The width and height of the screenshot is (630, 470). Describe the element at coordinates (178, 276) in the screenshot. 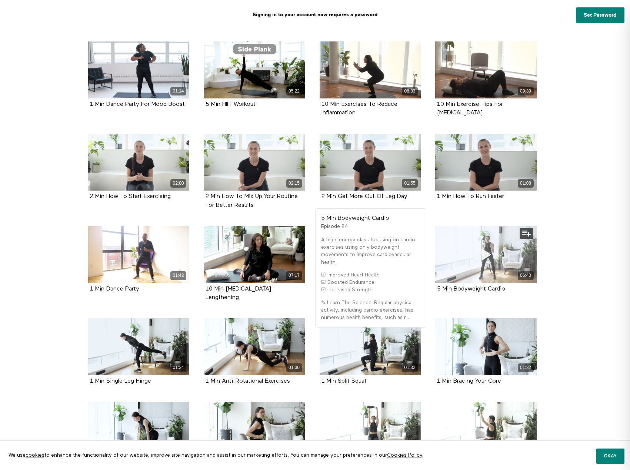

I see `div: 01:42` at that location.